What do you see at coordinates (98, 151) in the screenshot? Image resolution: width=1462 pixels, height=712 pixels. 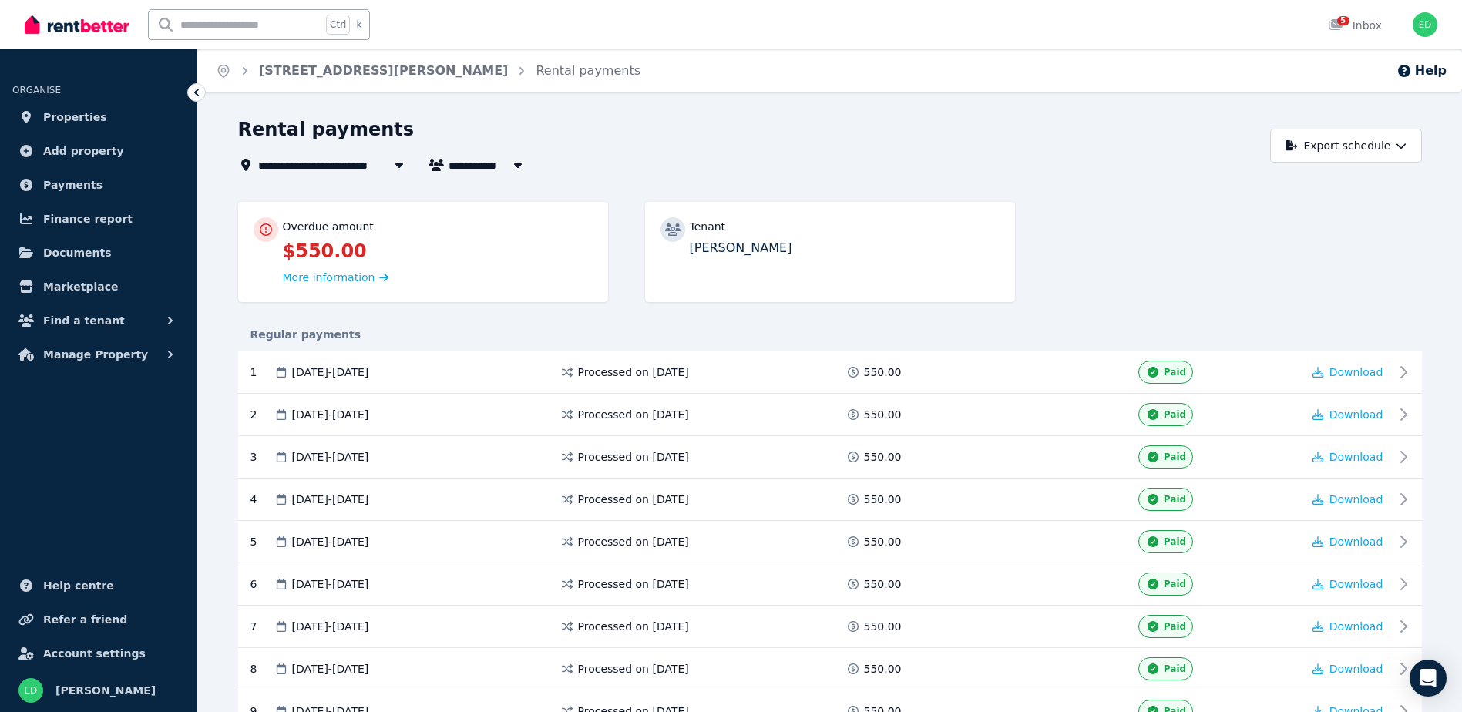 I see `a: Add property` at bounding box center [98, 151].